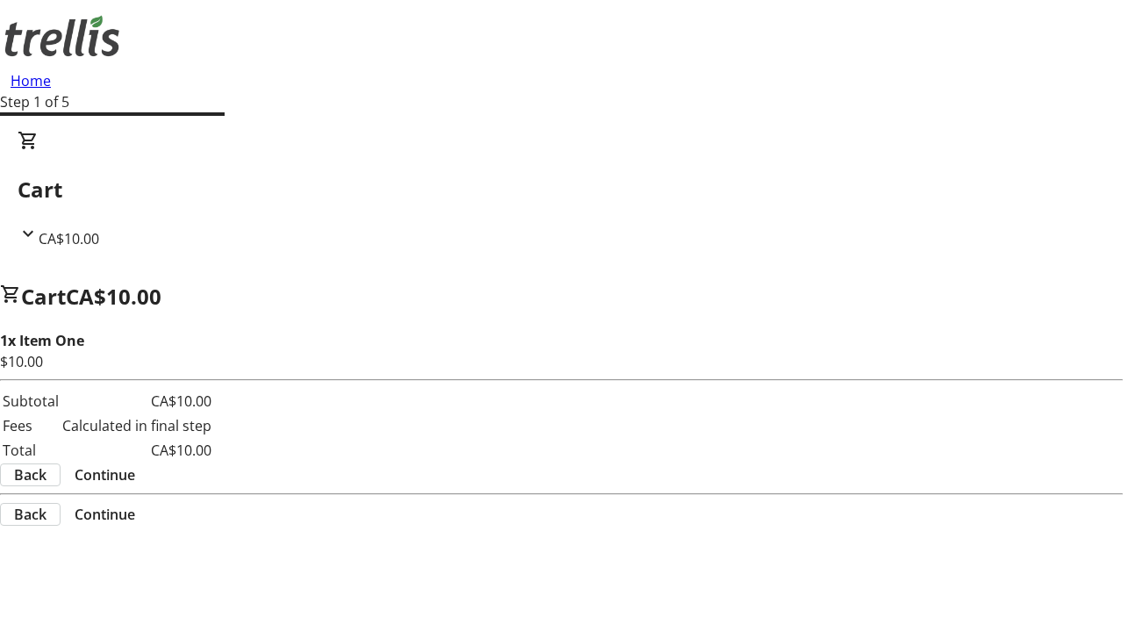 This screenshot has width=1123, height=632. What do you see at coordinates (31, 450) in the screenshot?
I see `td: Total` at bounding box center [31, 450].